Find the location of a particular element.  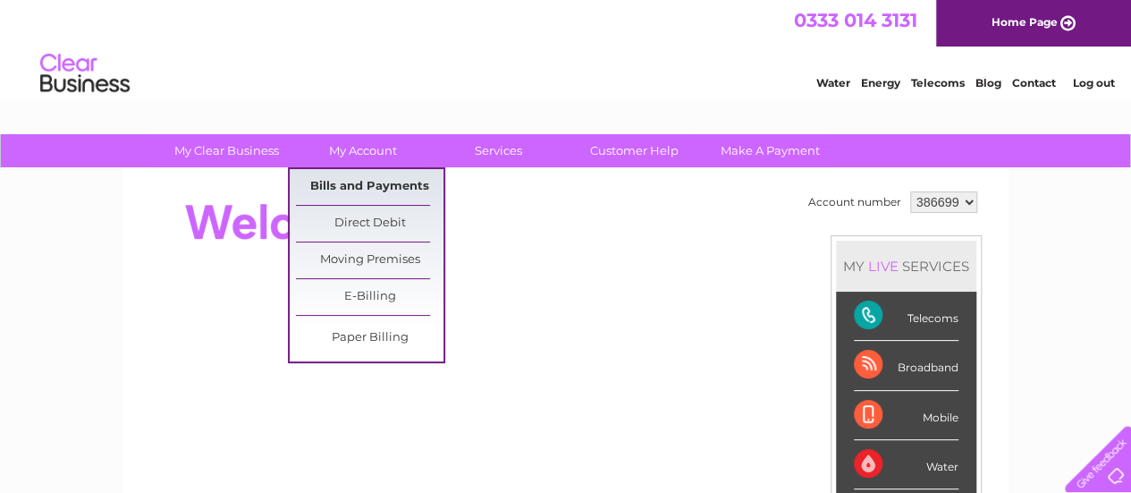

div: Broadband is located at coordinates (906, 365).